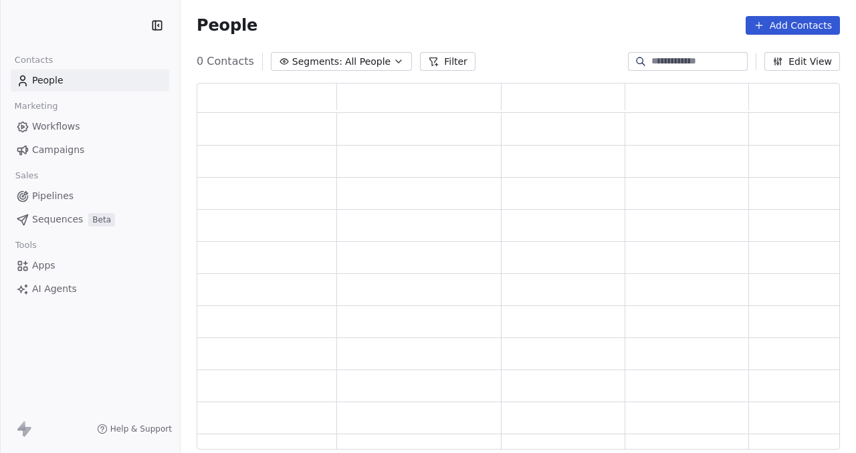 This screenshot has width=856, height=453. I want to click on span: Pipelines, so click(53, 196).